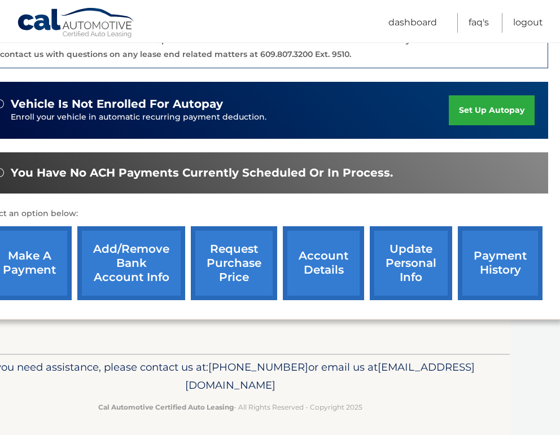 The image size is (560, 435). Describe the element at coordinates (323, 263) in the screenshot. I see `a: account details` at that location.